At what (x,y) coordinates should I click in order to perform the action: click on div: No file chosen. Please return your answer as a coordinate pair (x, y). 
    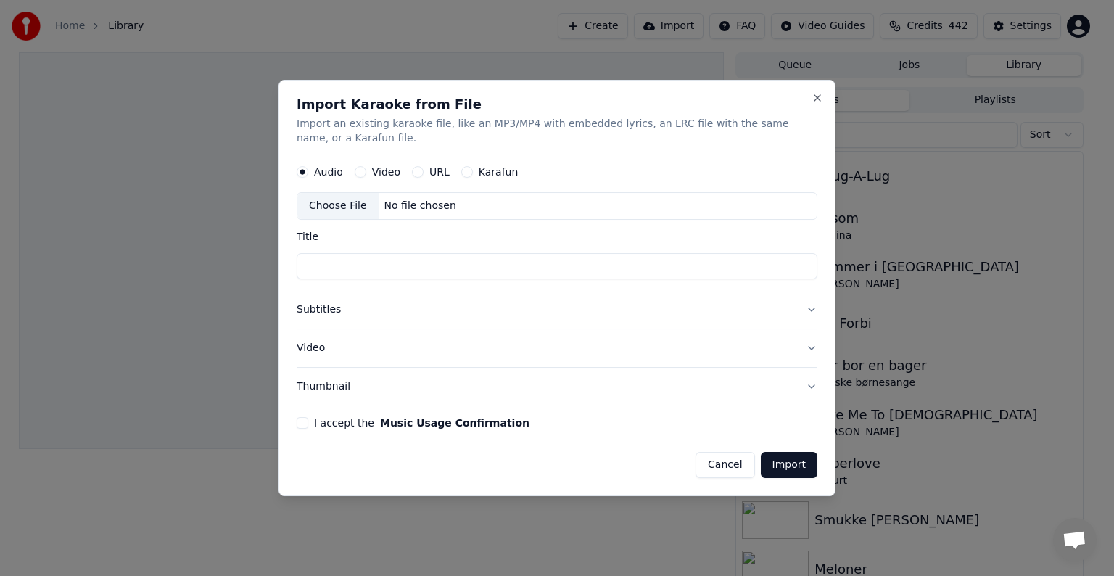
    Looking at the image, I should click on (420, 206).